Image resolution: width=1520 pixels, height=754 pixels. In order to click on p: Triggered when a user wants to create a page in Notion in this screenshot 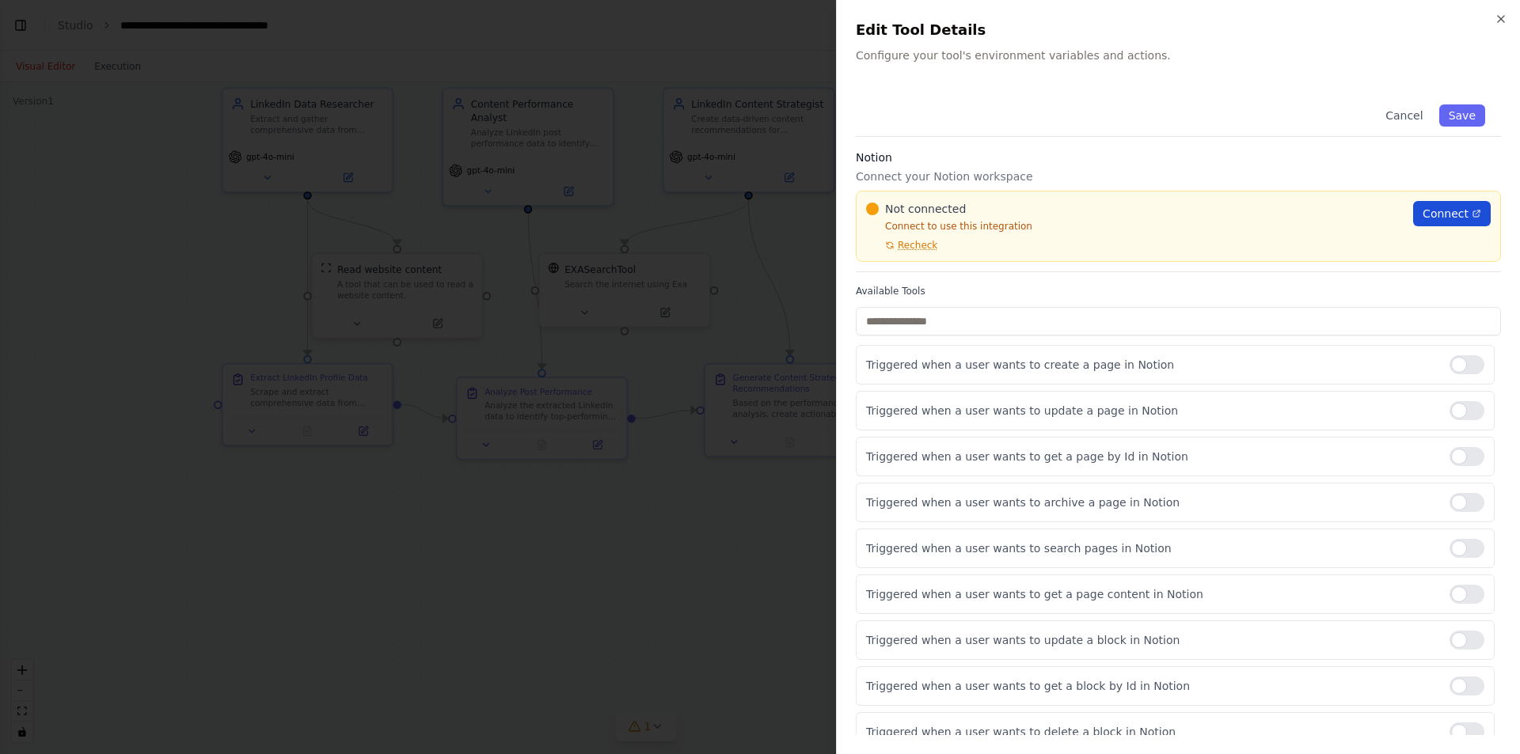, I will do `click(1151, 365)`.